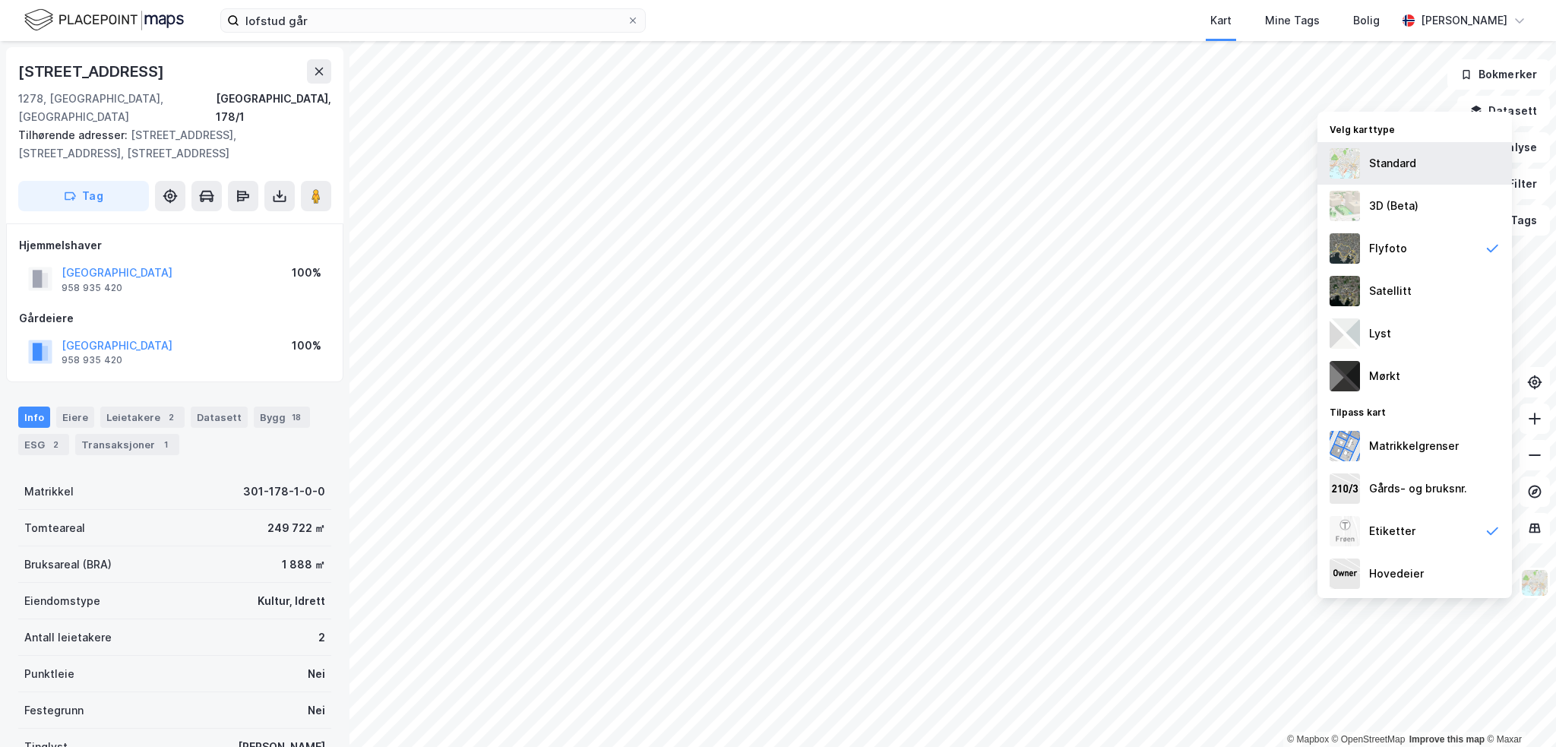 This screenshot has height=747, width=1556. What do you see at coordinates (1369, 739) in the screenshot?
I see `a: OpenStreetMap` at bounding box center [1369, 739].